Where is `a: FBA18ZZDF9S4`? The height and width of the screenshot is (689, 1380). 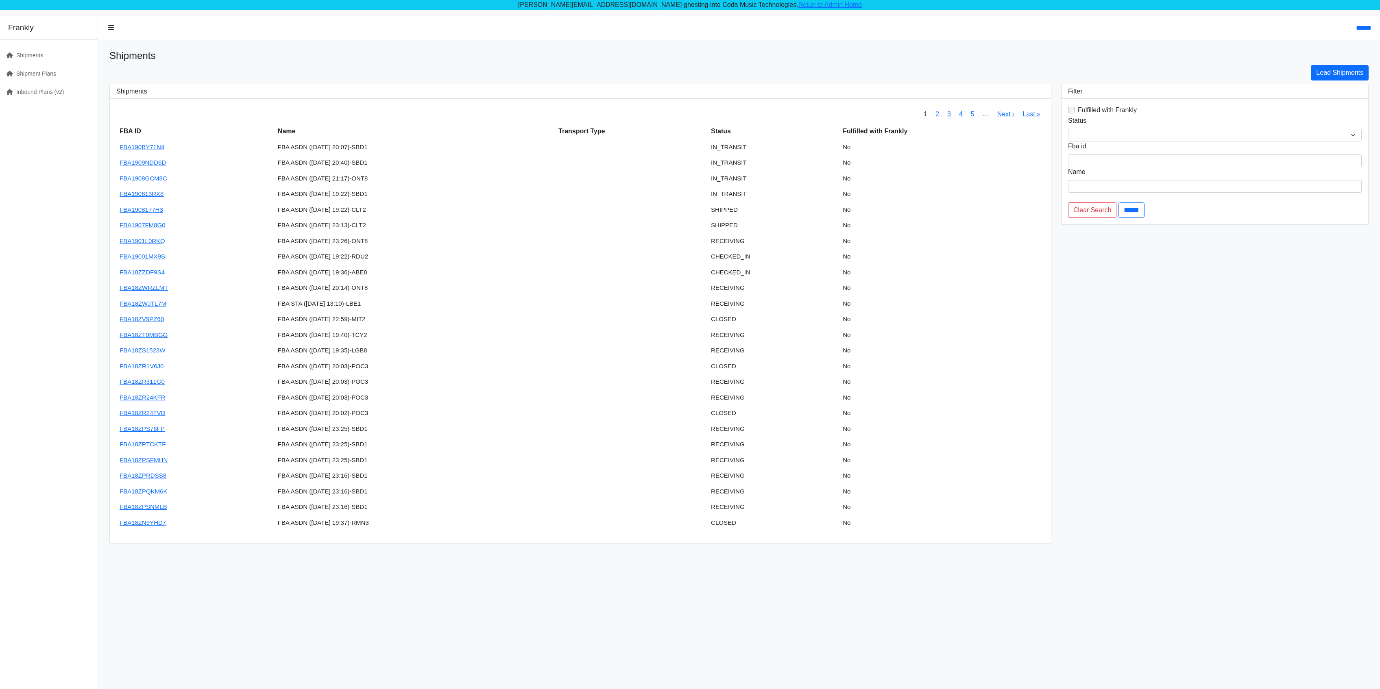
a: FBA18ZZDF9S4 is located at coordinates (142, 272).